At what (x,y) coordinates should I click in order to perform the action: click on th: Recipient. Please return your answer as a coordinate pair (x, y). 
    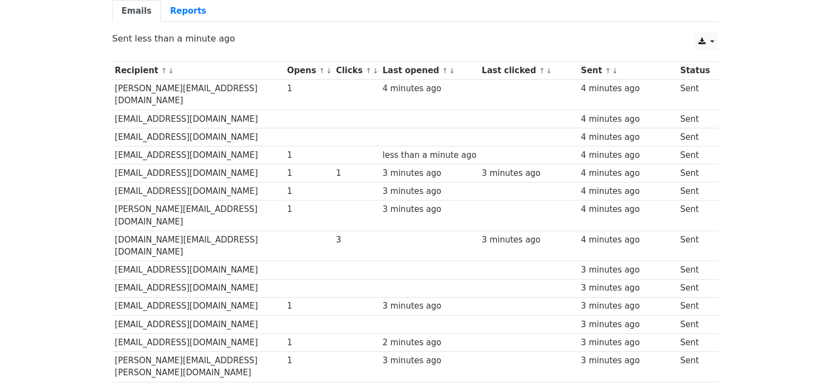
    Looking at the image, I should click on (199, 70).